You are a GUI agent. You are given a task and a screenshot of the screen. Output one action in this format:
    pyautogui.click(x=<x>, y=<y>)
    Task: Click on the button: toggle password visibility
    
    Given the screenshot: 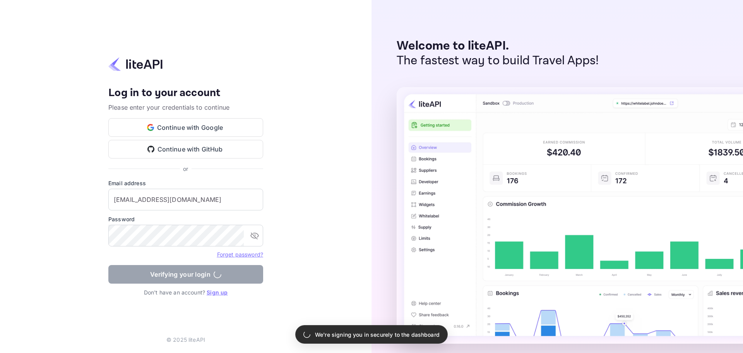 What is the action you would take?
    pyautogui.click(x=255, y=235)
    